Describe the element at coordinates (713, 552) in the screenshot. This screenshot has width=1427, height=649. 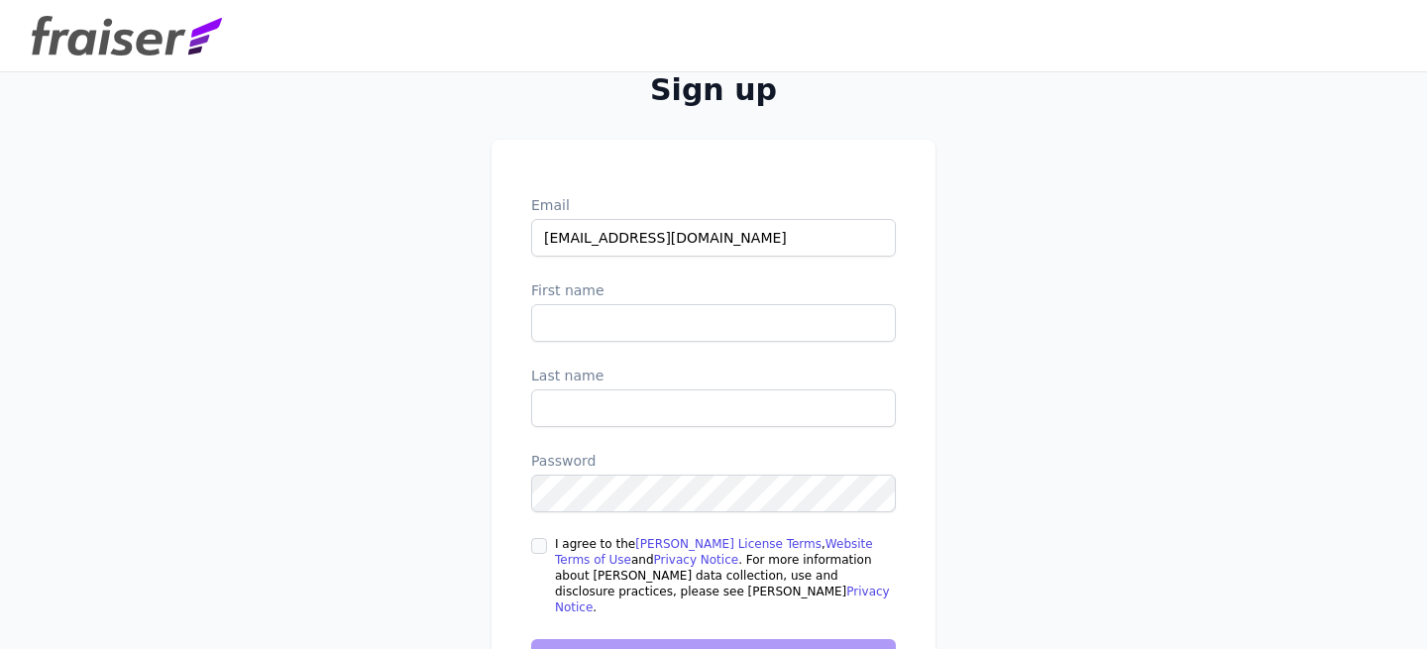
I see `a: Website Terms of Use` at that location.